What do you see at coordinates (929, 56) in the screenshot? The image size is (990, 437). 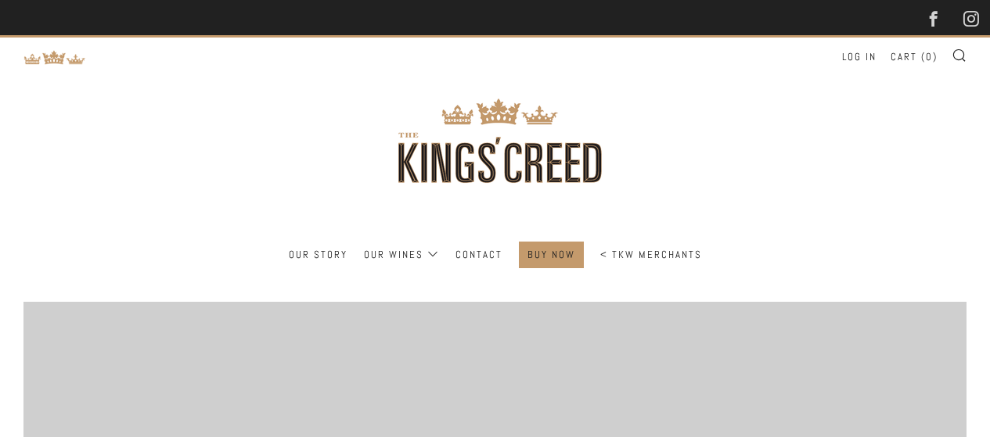 I see `span: 0` at bounding box center [929, 56].